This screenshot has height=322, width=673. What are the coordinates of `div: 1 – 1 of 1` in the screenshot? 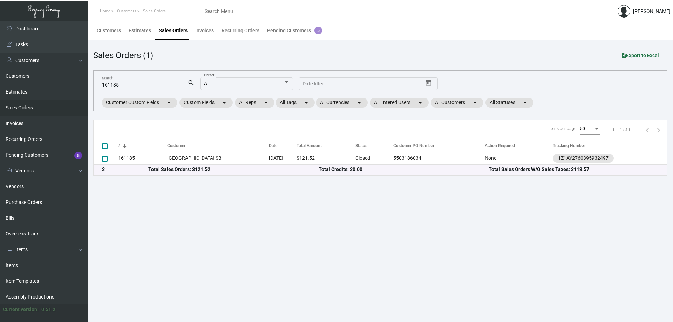 It's located at (621, 130).